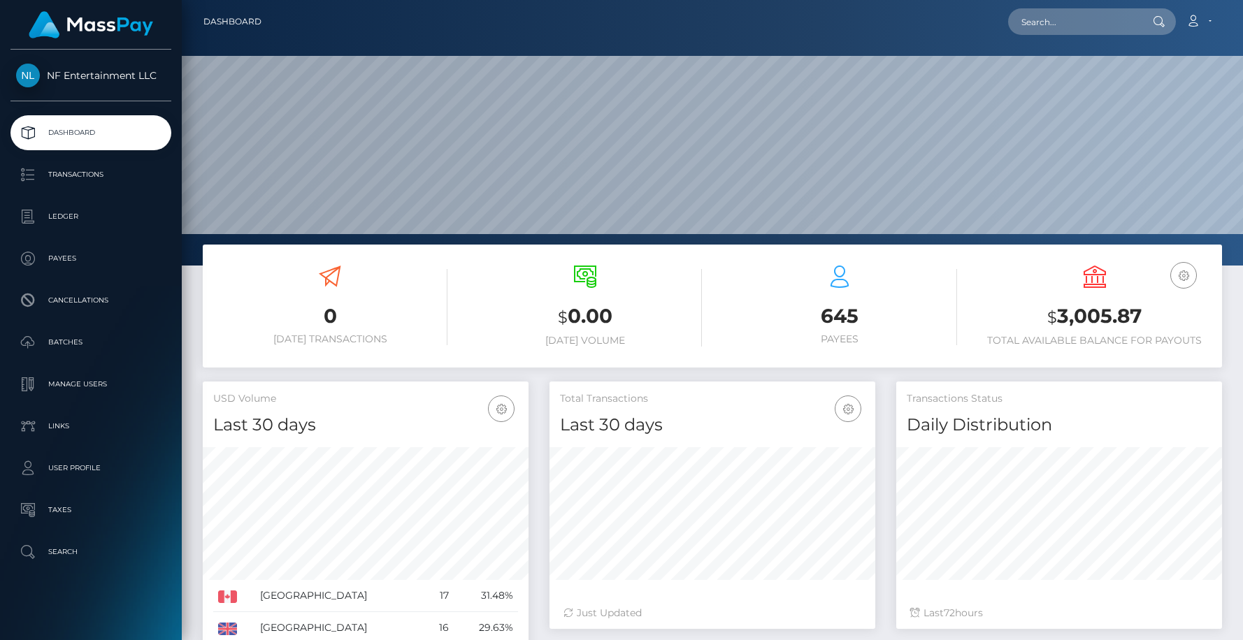 This screenshot has height=640, width=1243. I want to click on h3: 645, so click(840, 316).